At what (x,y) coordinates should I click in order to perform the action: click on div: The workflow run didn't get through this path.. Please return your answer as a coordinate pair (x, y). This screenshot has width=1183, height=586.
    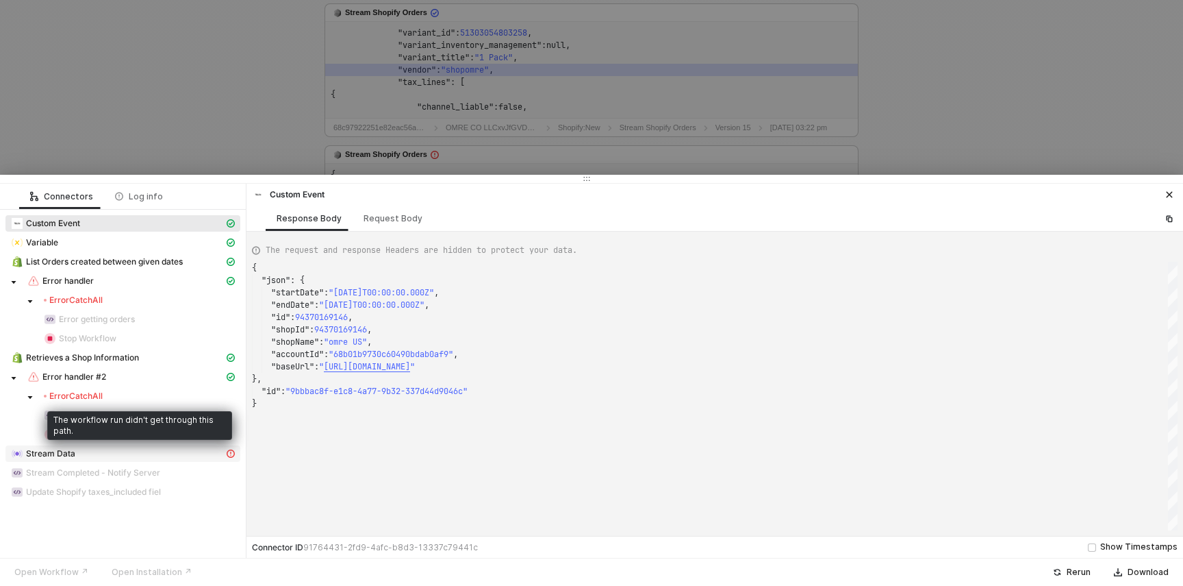
    Looking at the image, I should click on (140, 425).